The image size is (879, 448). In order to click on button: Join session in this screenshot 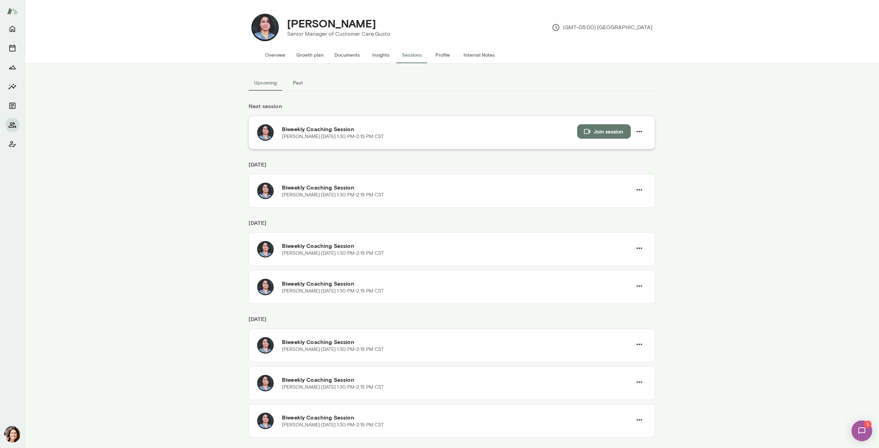, I will do `click(604, 132)`.